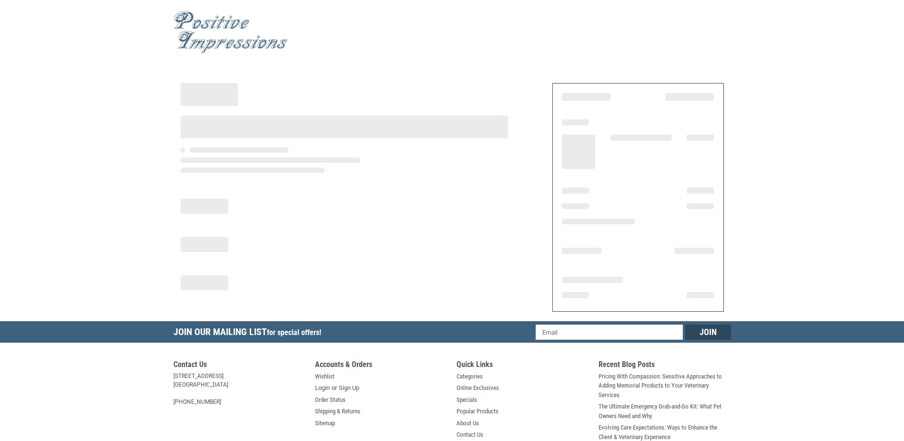  I want to click on h5: Accounts & Orders, so click(381, 365).